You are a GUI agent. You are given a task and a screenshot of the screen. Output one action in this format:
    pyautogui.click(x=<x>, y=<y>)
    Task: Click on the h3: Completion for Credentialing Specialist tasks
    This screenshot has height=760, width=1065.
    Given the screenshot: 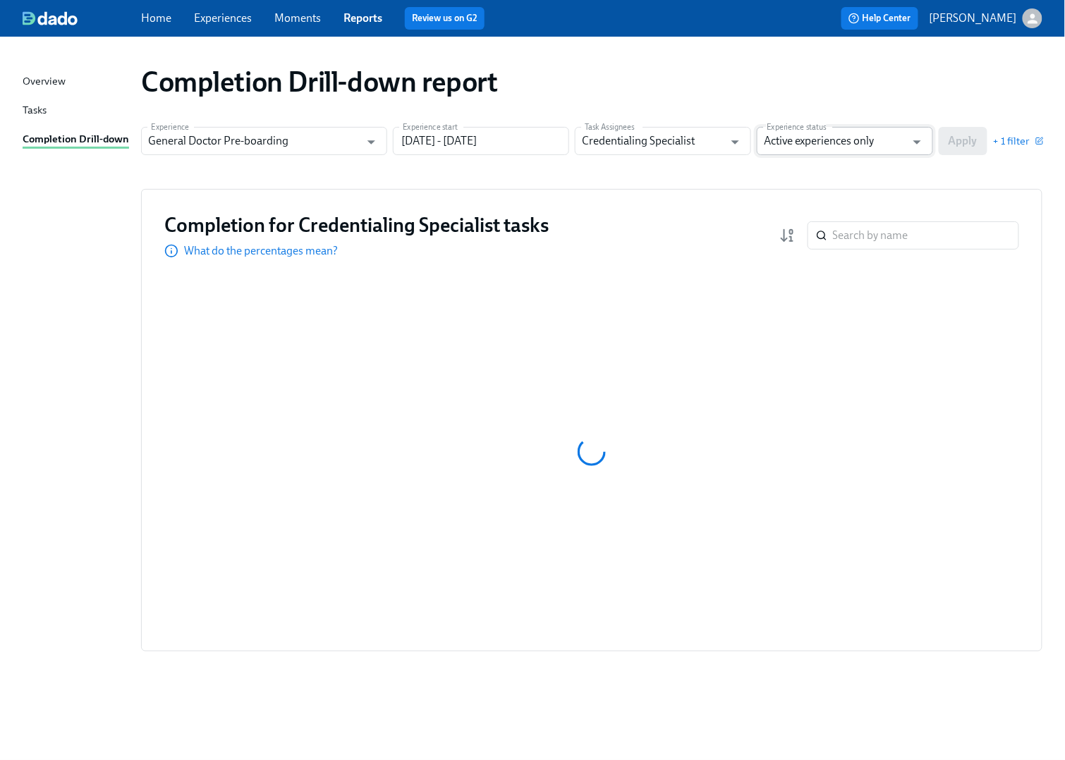 What is the action you would take?
    pyautogui.click(x=356, y=225)
    